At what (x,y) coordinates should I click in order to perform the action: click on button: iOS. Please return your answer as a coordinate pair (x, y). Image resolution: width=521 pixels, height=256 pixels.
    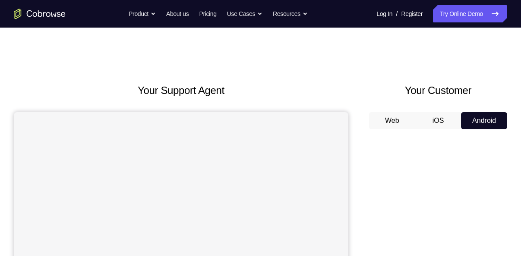
    Looking at the image, I should click on (438, 121).